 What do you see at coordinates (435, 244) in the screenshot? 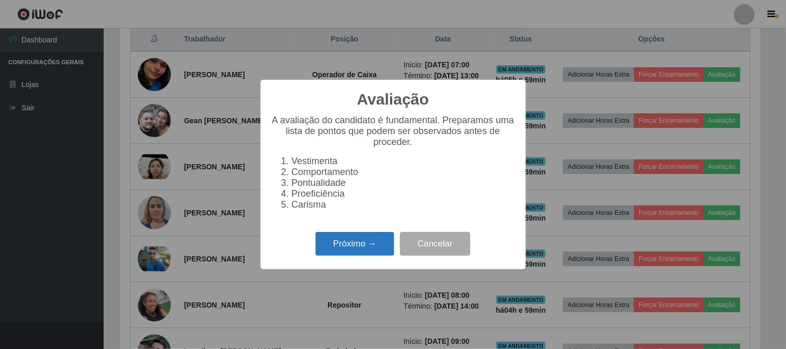
I see `button: Cancelar` at bounding box center [435, 244].